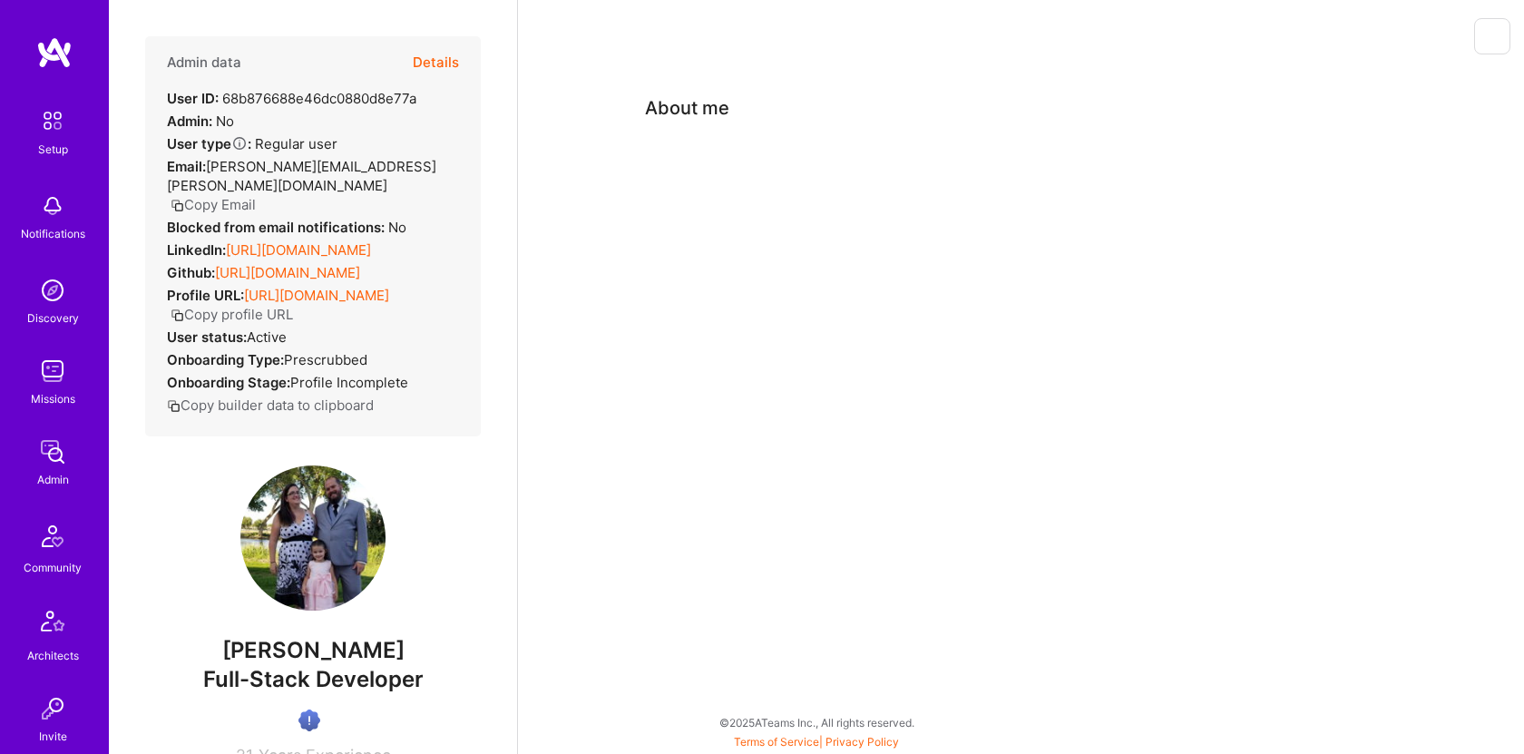 The image size is (1524, 754). What do you see at coordinates (207, 337) in the screenshot?
I see `strong: User status:` at bounding box center [207, 337].